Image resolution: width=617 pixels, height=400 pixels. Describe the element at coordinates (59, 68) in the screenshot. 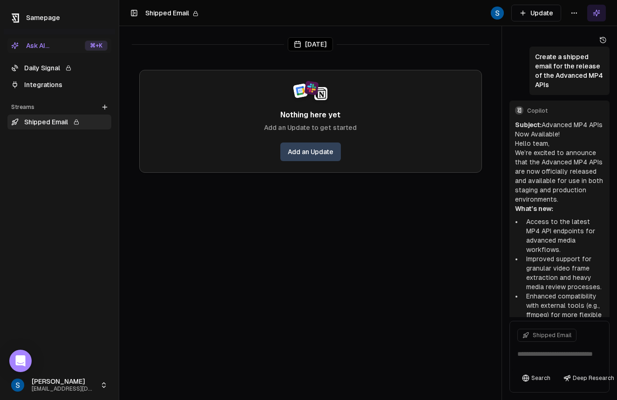

I see `a: Daily Signal` at that location.